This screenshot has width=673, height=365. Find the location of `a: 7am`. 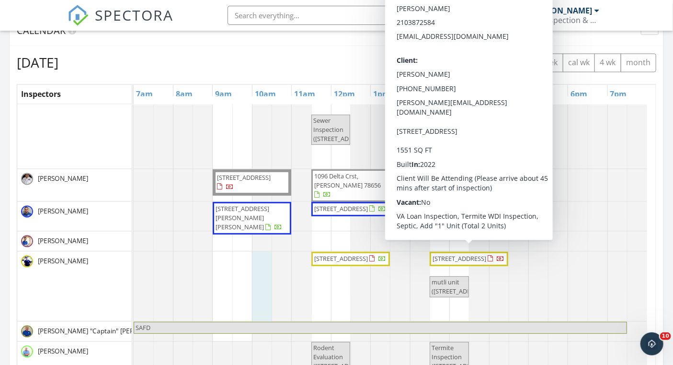

a: 7am is located at coordinates (144, 94).